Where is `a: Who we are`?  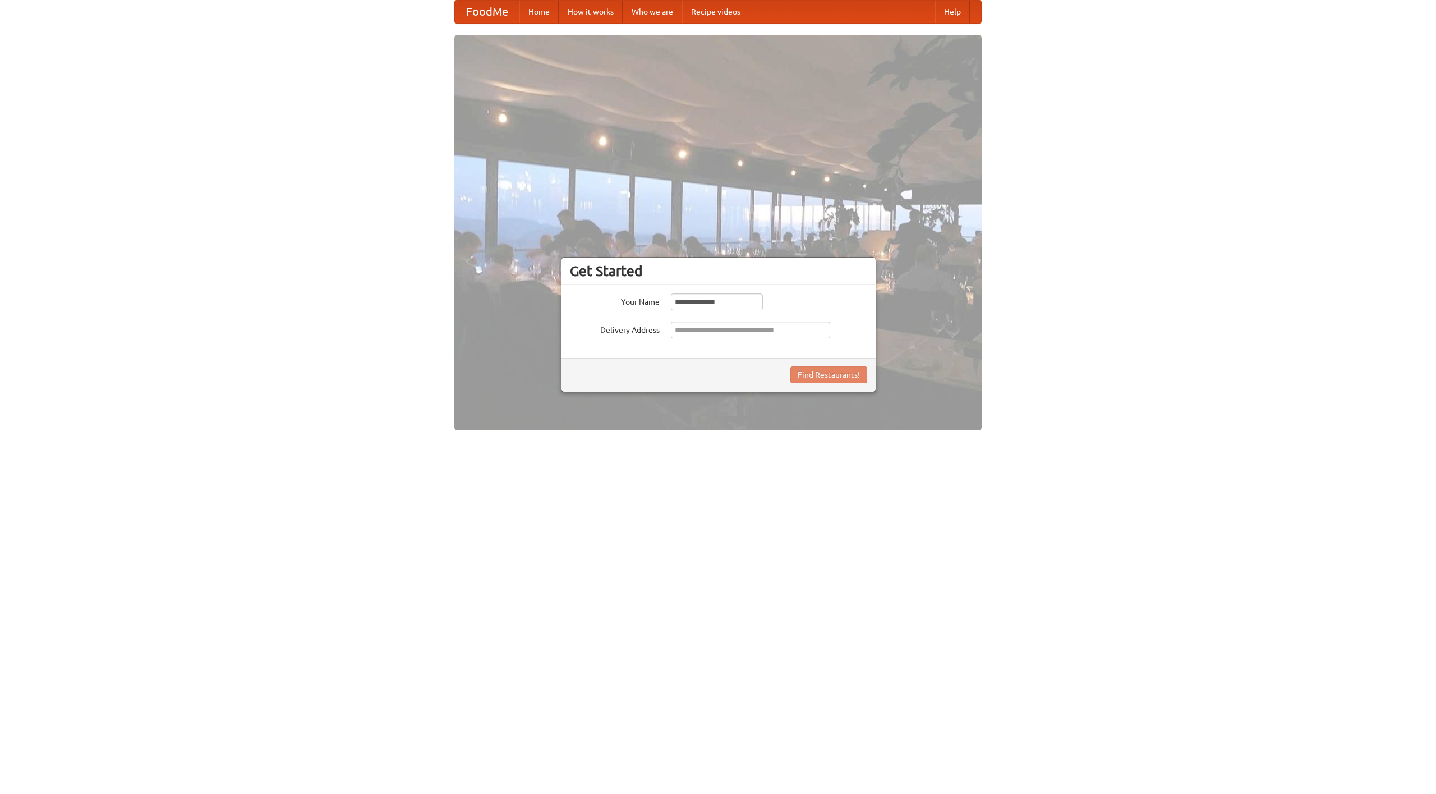 a: Who we are is located at coordinates (652, 12).